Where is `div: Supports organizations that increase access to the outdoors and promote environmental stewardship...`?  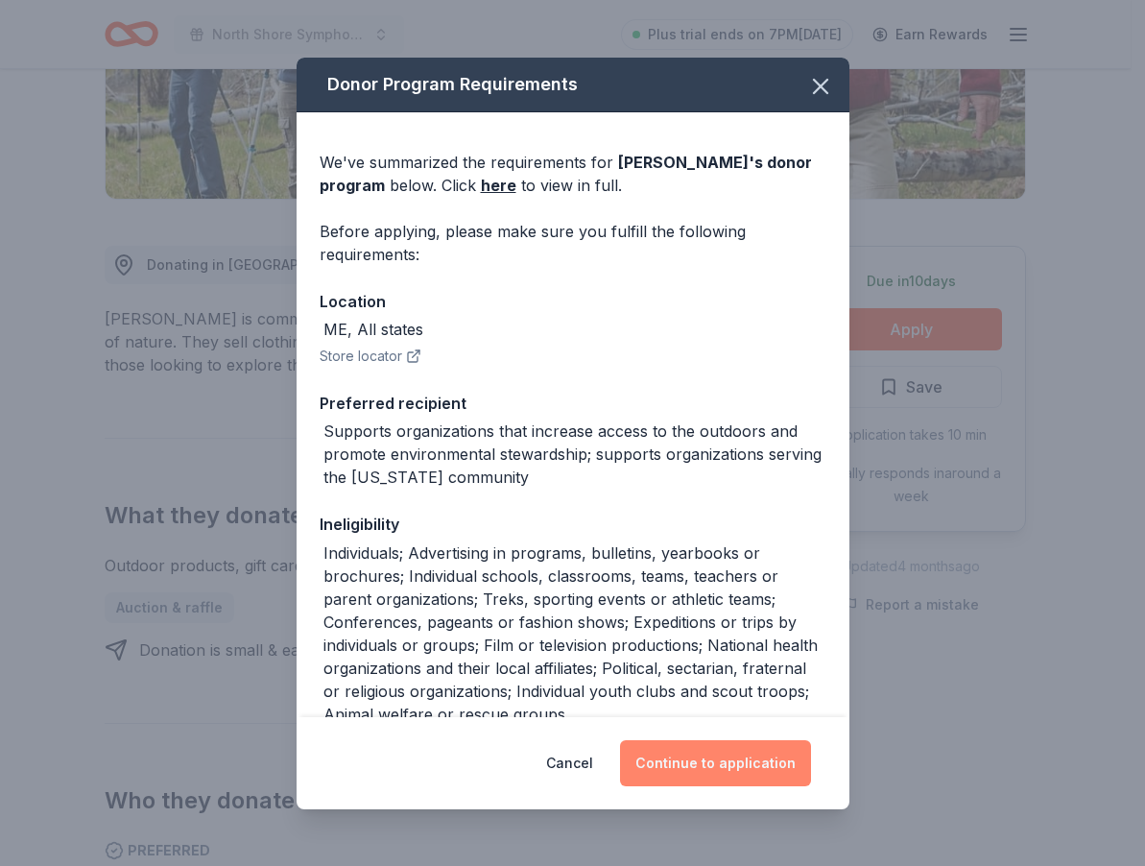
div: Supports organizations that increase access to the outdoors and promote environmental stewardship... is located at coordinates (575, 454).